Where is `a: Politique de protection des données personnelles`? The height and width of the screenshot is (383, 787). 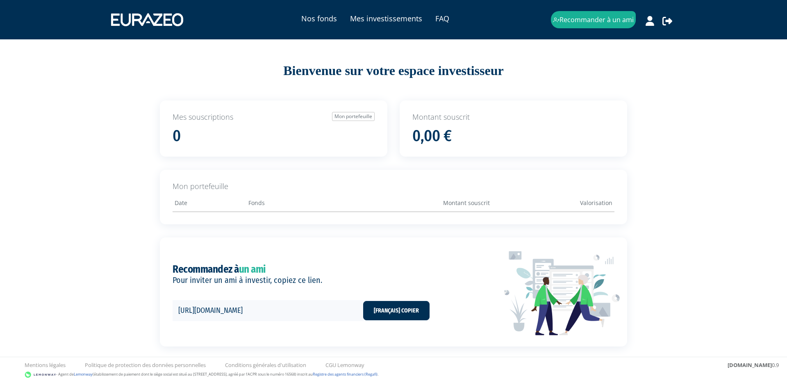
a: Politique de protection des données personnelles is located at coordinates (145, 365).